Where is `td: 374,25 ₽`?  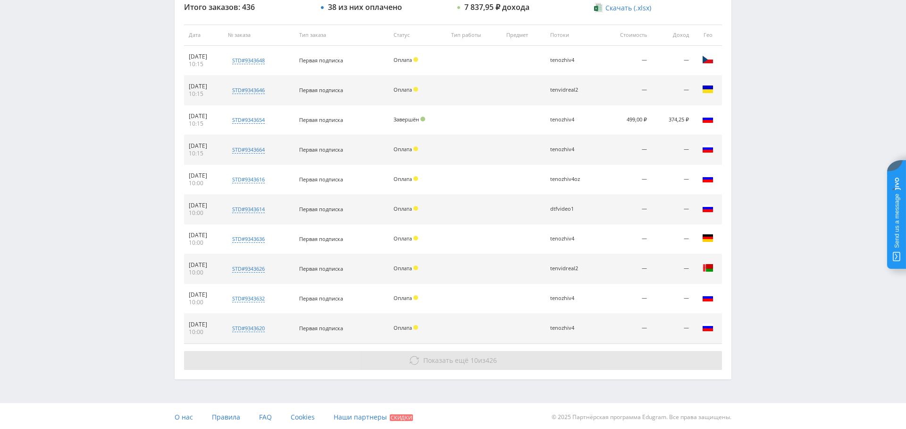 td: 374,25 ₽ is located at coordinates (673, 120).